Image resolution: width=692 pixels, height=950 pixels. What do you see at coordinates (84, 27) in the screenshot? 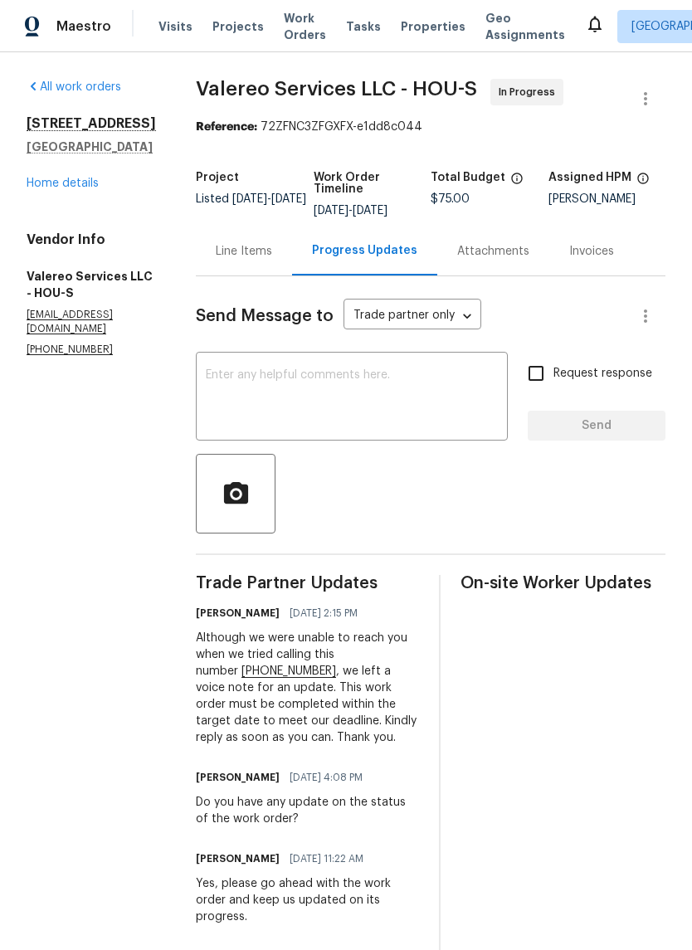
I see `span: Maestro` at bounding box center [84, 27].